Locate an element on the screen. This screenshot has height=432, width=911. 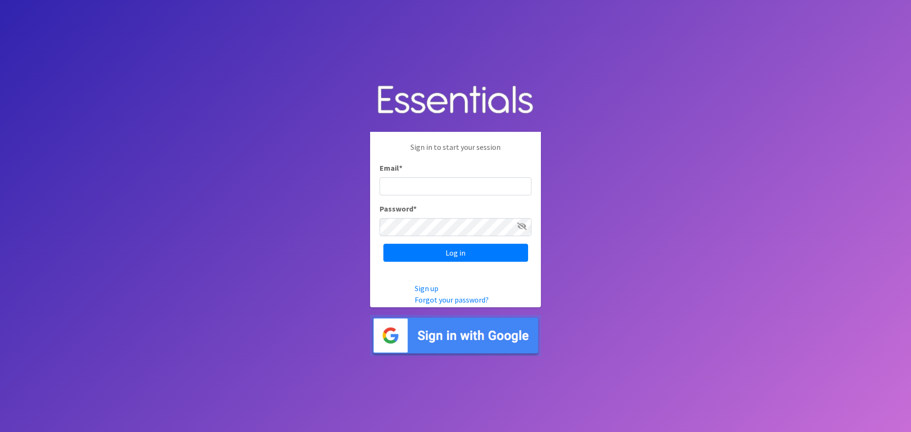
label: Email is located at coordinates (391, 168).